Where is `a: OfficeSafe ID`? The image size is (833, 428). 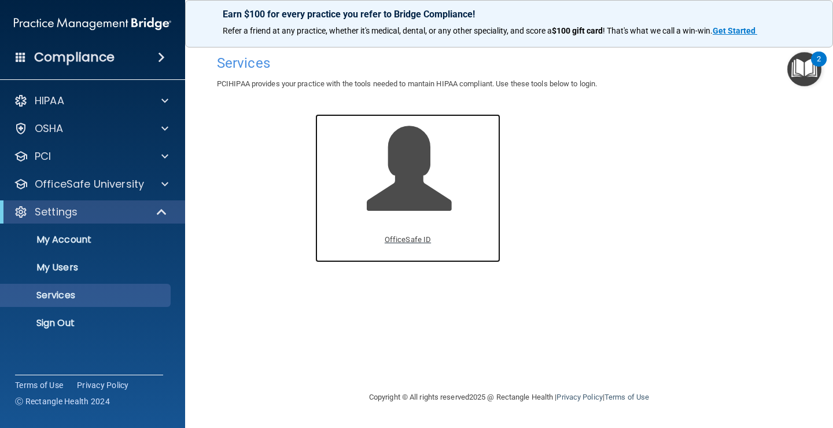
a: OfficeSafe ID is located at coordinates (408, 188).